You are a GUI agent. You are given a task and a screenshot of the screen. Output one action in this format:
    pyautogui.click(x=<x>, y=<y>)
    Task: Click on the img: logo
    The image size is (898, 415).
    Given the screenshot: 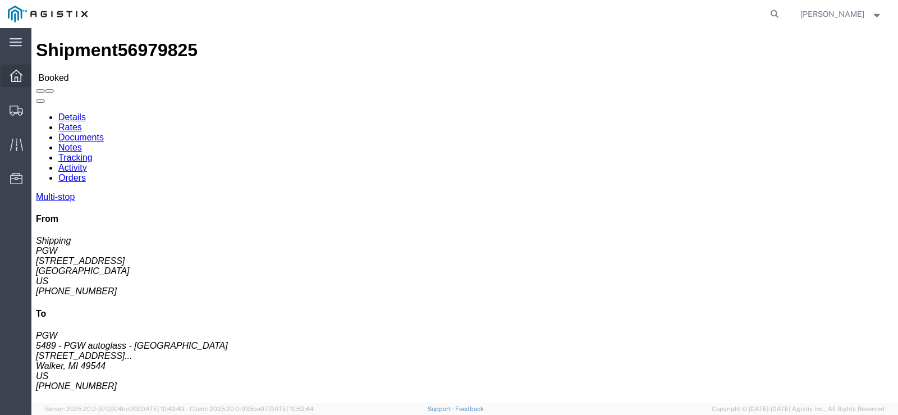 What is the action you would take?
    pyautogui.click(x=48, y=14)
    